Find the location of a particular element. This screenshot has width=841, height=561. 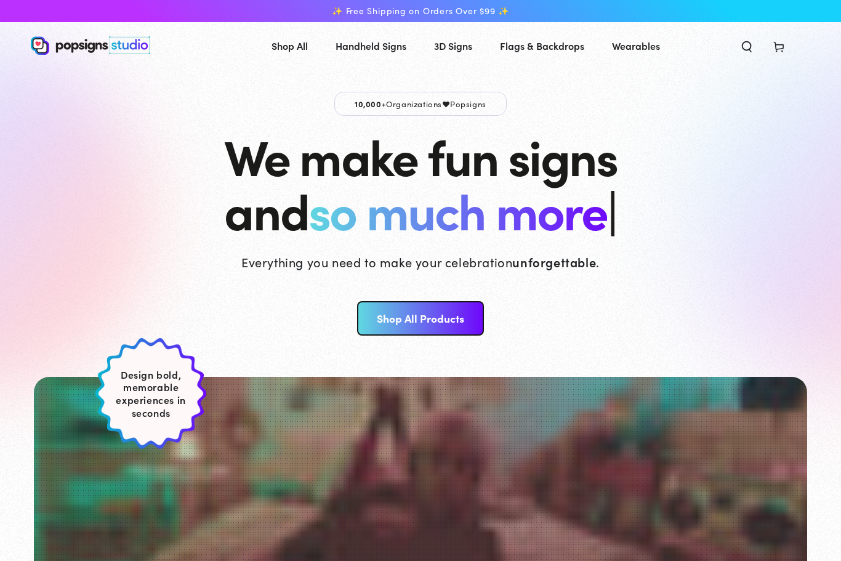

a: Handheld Signs is located at coordinates (371, 46).